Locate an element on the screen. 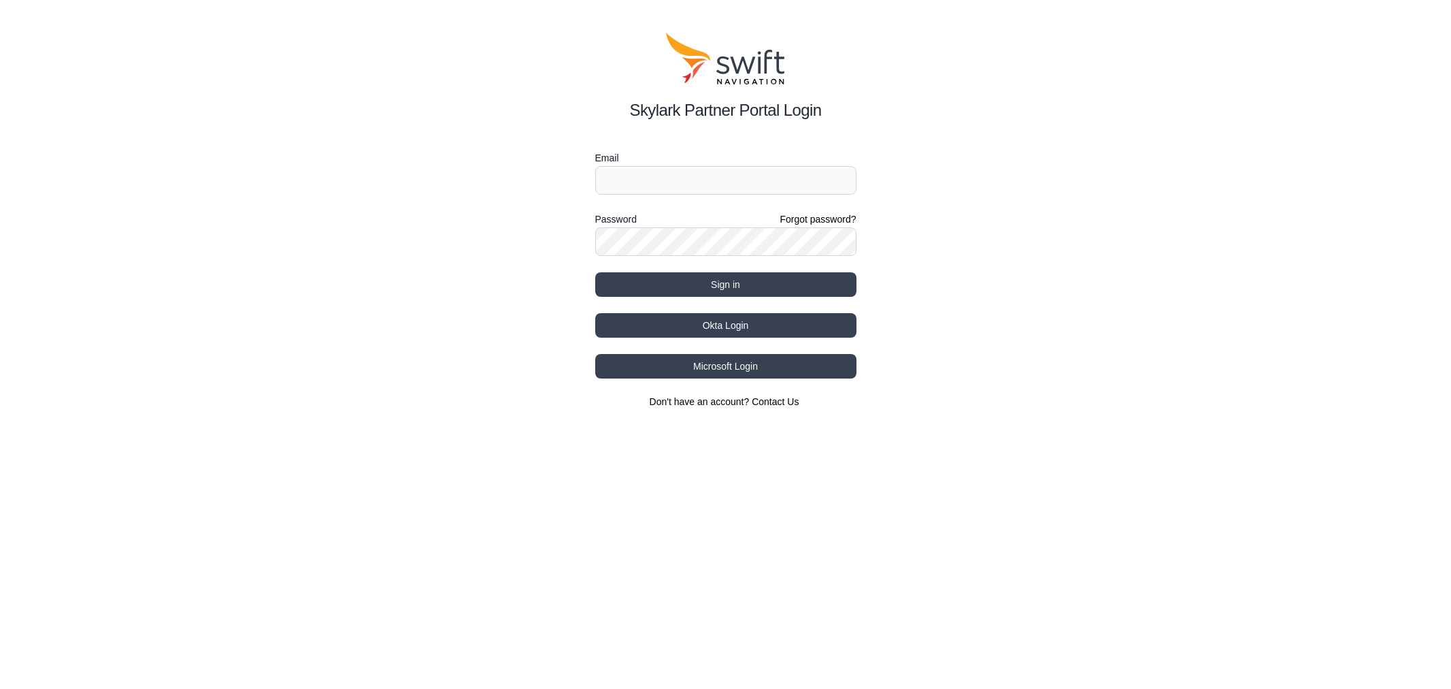 Image resolution: width=1451 pixels, height=689 pixels. label: Password is located at coordinates (616, 219).